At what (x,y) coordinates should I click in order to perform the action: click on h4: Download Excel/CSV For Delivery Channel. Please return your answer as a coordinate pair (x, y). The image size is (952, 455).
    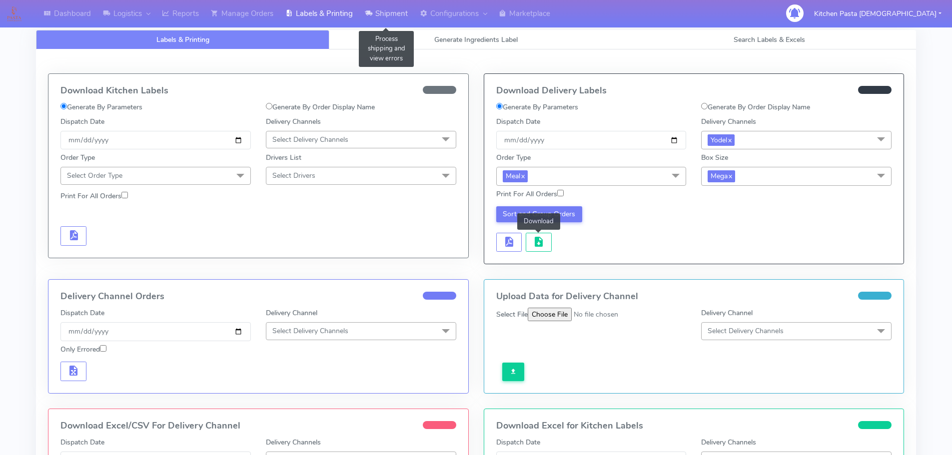
    Looking at the image, I should click on (258, 426).